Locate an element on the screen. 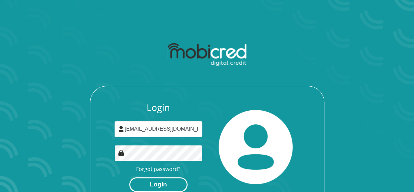 This screenshot has width=414, height=192. input: Username is located at coordinates (159, 129).